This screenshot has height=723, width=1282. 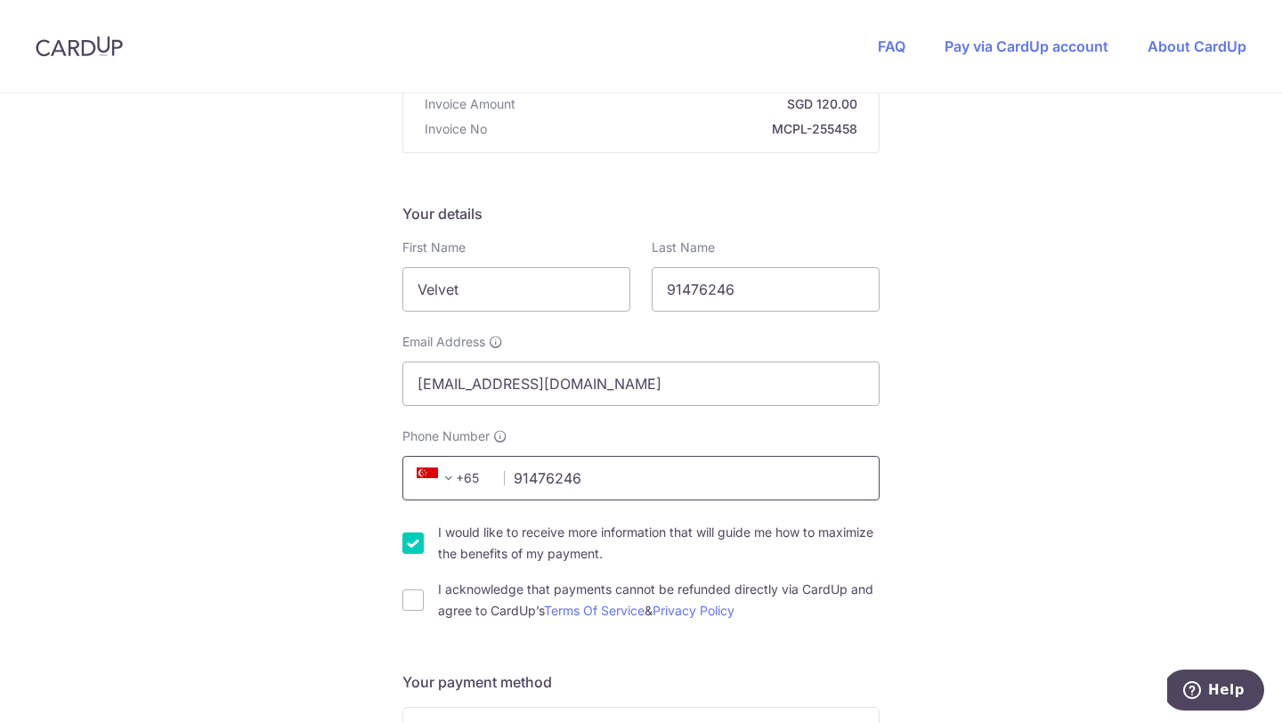 I want to click on label: First Name, so click(x=433, y=247).